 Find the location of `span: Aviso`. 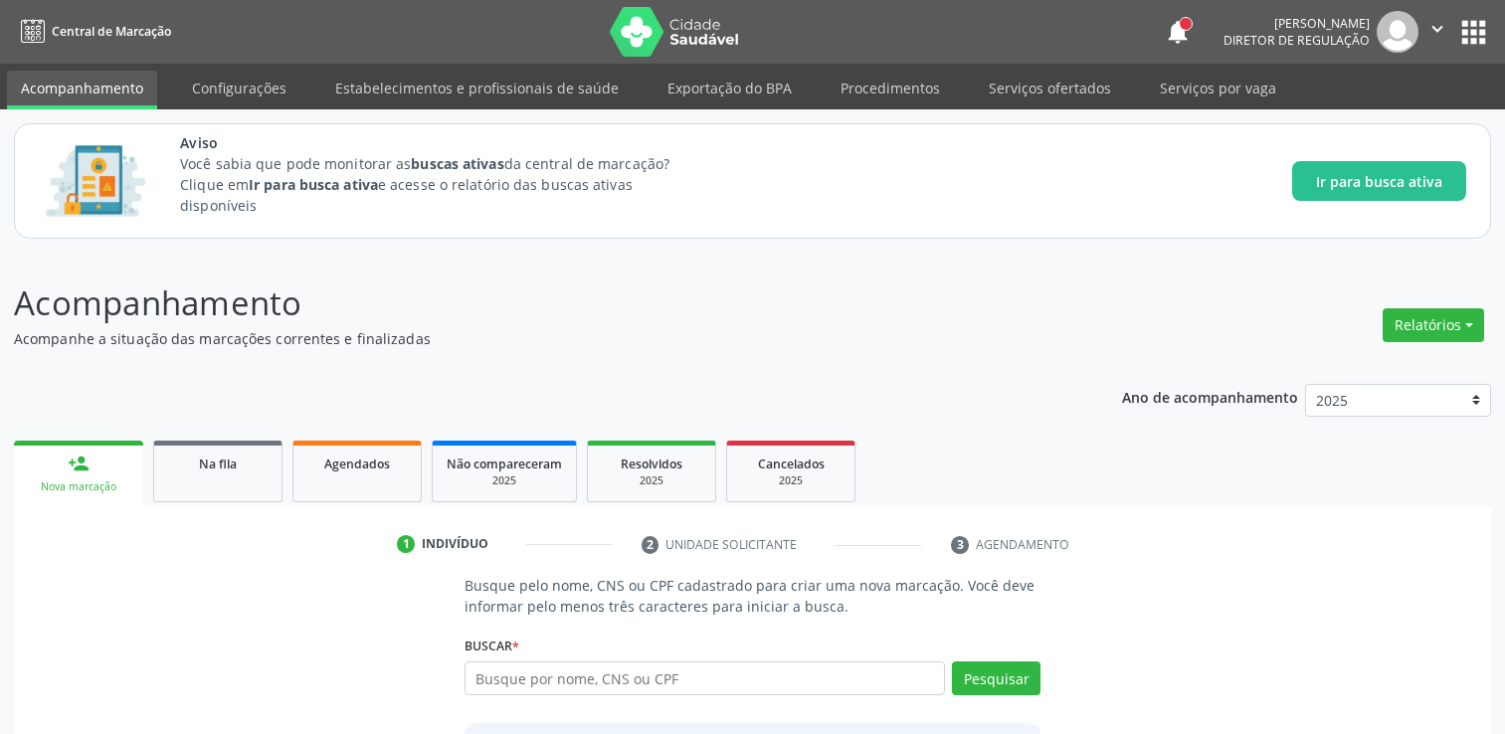

span: Aviso is located at coordinates (443, 142).